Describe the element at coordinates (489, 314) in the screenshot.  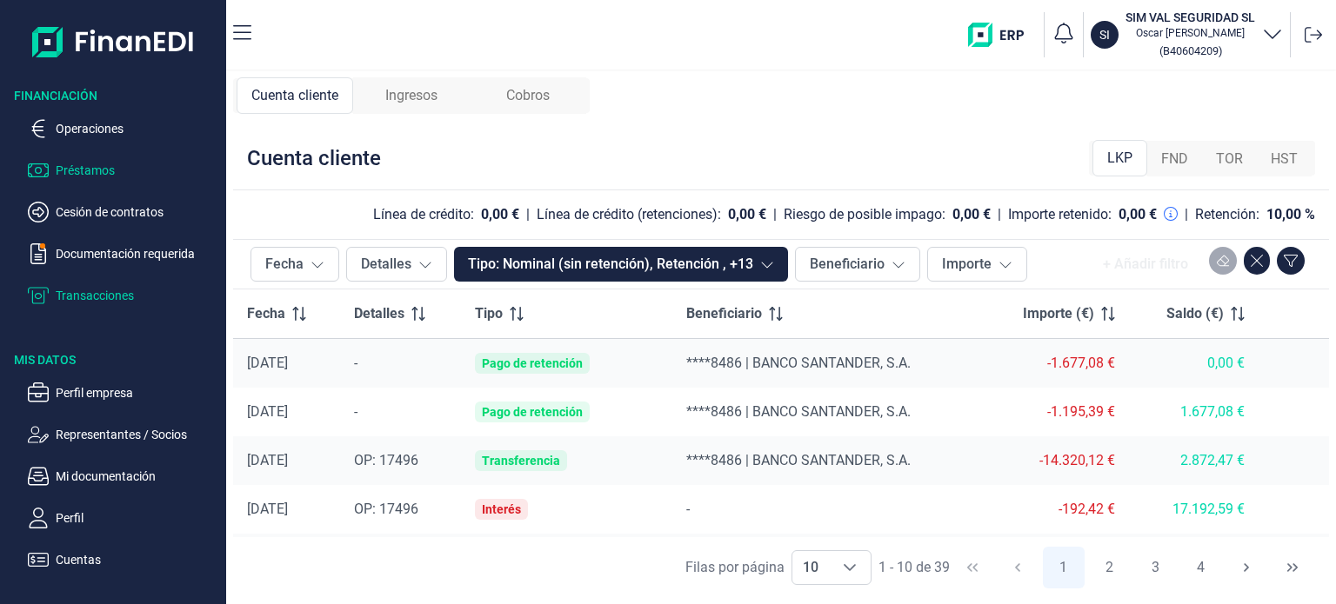
I see `span: Tipo` at that location.